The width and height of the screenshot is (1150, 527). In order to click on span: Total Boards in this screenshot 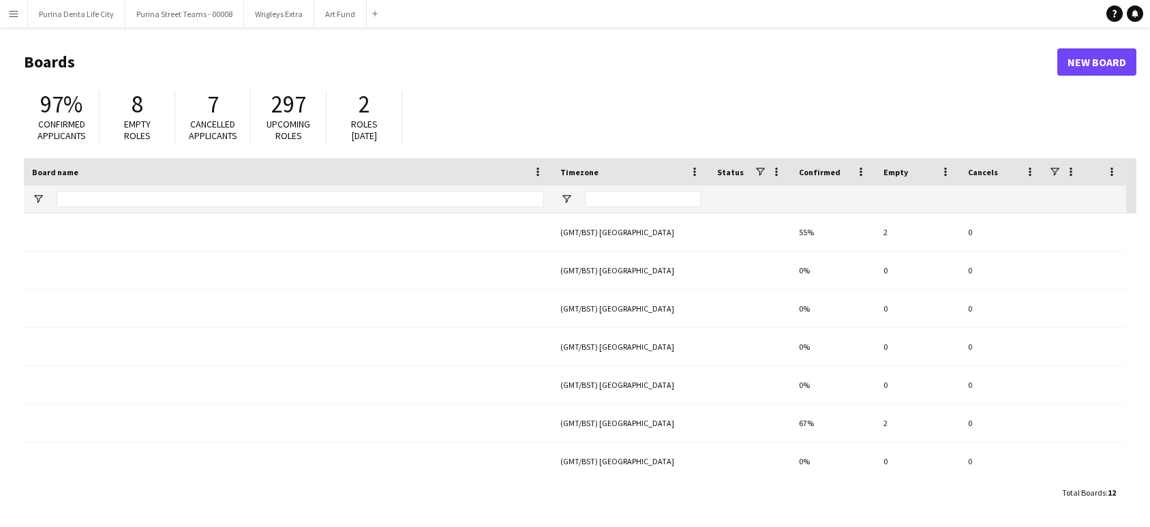, I will do `click(1084, 492)`.